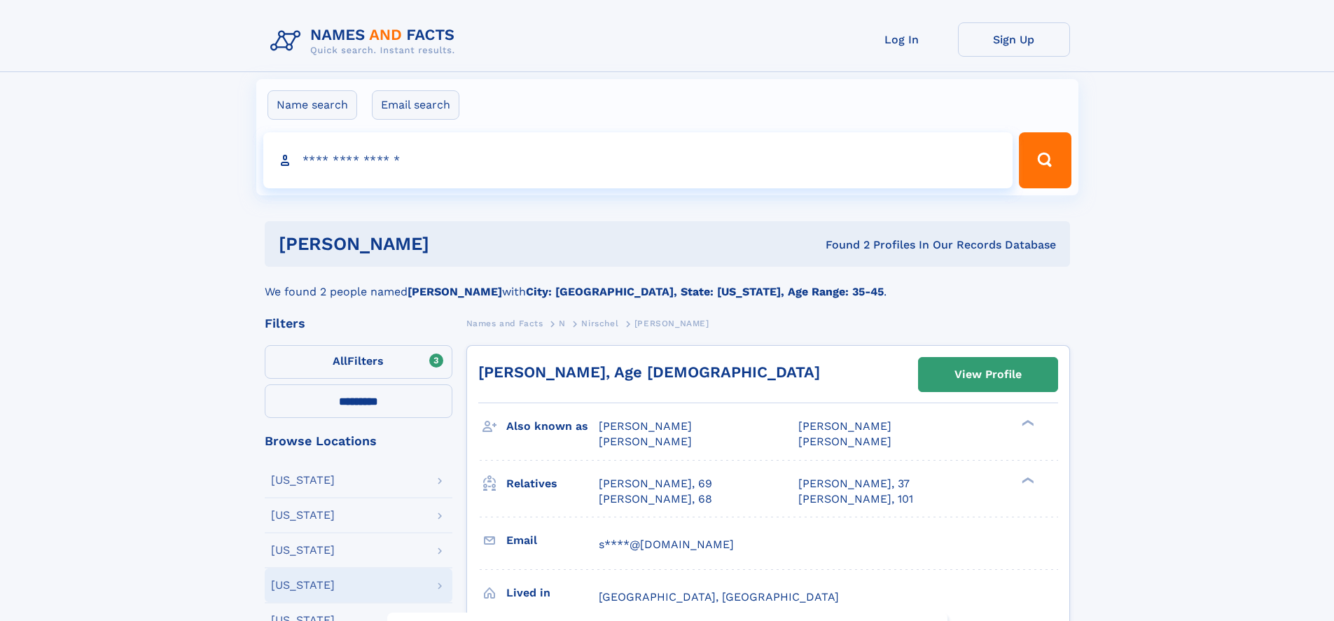 This screenshot has height=621, width=1334. I want to click on img: Logo Names and Facts, so click(366, 41).